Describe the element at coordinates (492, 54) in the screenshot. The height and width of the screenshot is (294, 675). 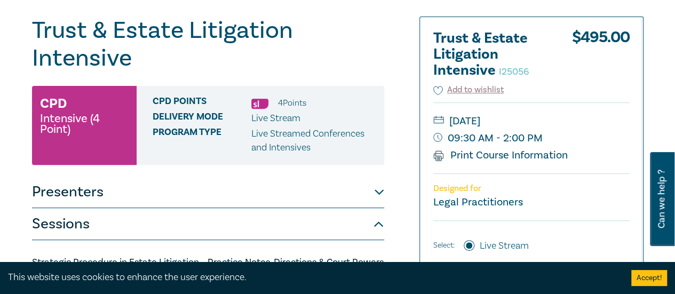
I see `h2: Trust & Estate Litigation Intensive` at that location.